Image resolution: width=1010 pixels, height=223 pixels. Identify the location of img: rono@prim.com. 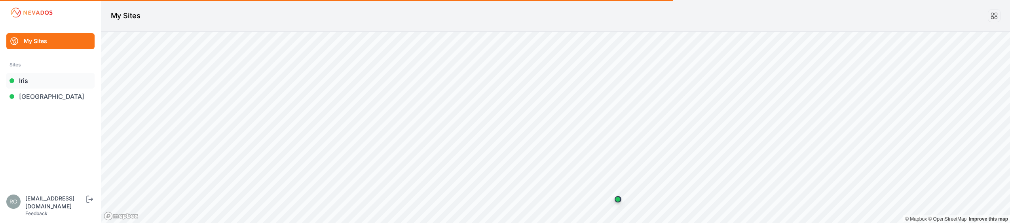
(13, 202).